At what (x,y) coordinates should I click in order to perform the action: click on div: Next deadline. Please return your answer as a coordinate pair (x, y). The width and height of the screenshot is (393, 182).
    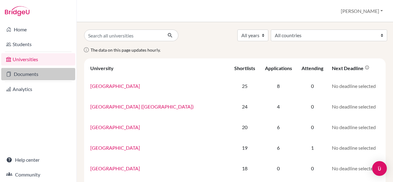
    Looking at the image, I should click on (351, 68).